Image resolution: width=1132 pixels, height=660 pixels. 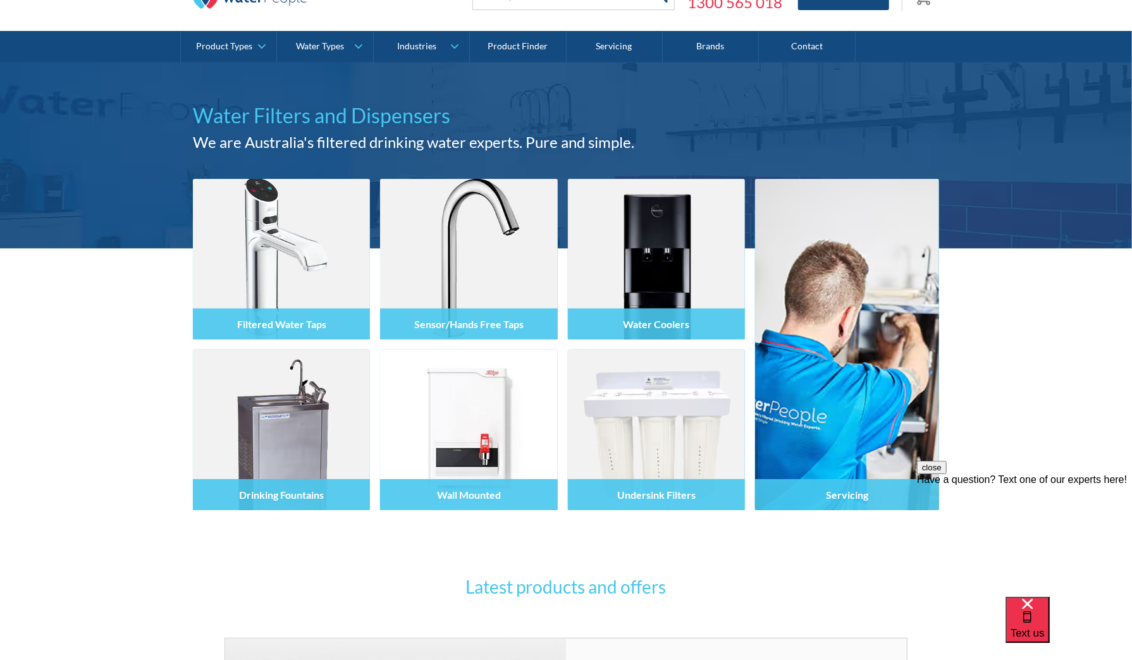 What do you see at coordinates (469, 430) in the screenshot?
I see `a: Wall Mounted` at bounding box center [469, 430].